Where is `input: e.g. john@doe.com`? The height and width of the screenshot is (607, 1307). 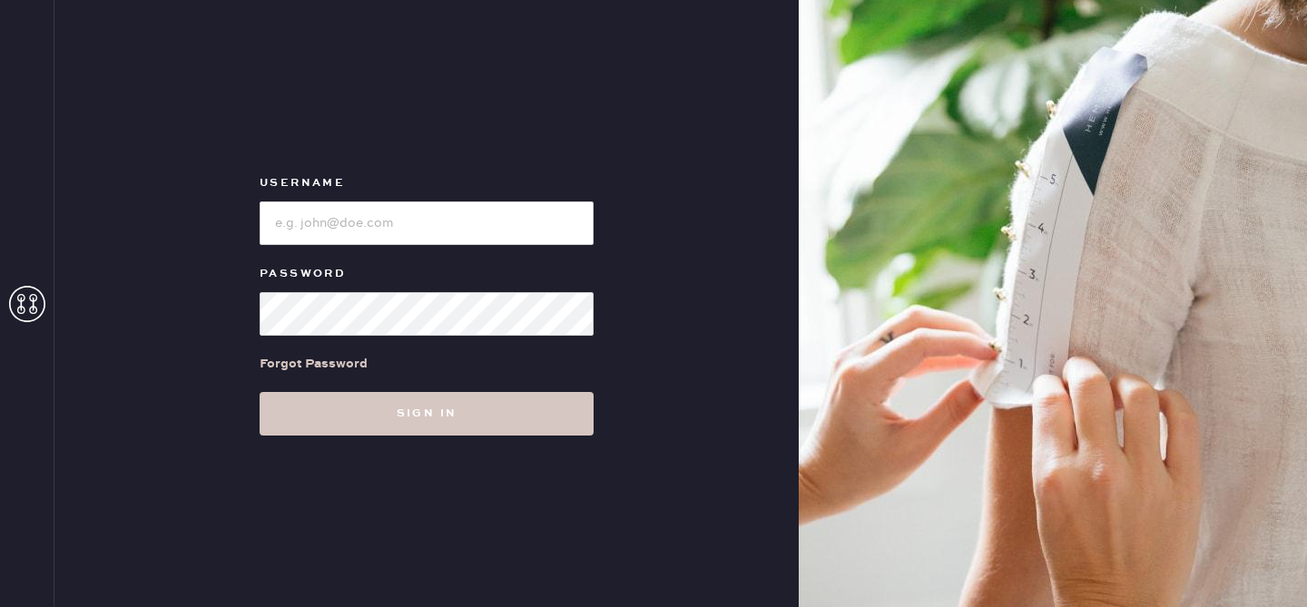 input: e.g. john@doe.com is located at coordinates (427, 223).